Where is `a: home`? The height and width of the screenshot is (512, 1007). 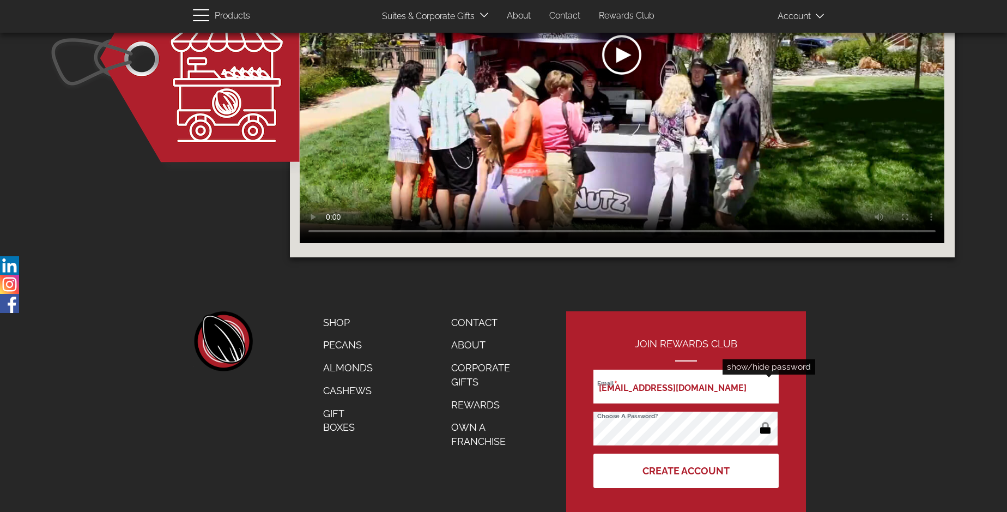
a: home is located at coordinates (223, 341).